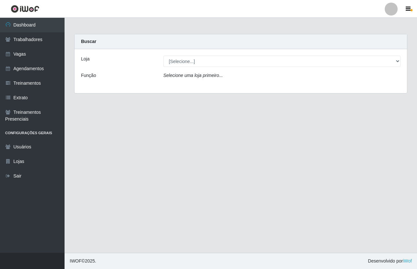 The width and height of the screenshot is (417, 269). Describe the element at coordinates (25, 9) in the screenshot. I see `img: CoreUI Logo` at that location.